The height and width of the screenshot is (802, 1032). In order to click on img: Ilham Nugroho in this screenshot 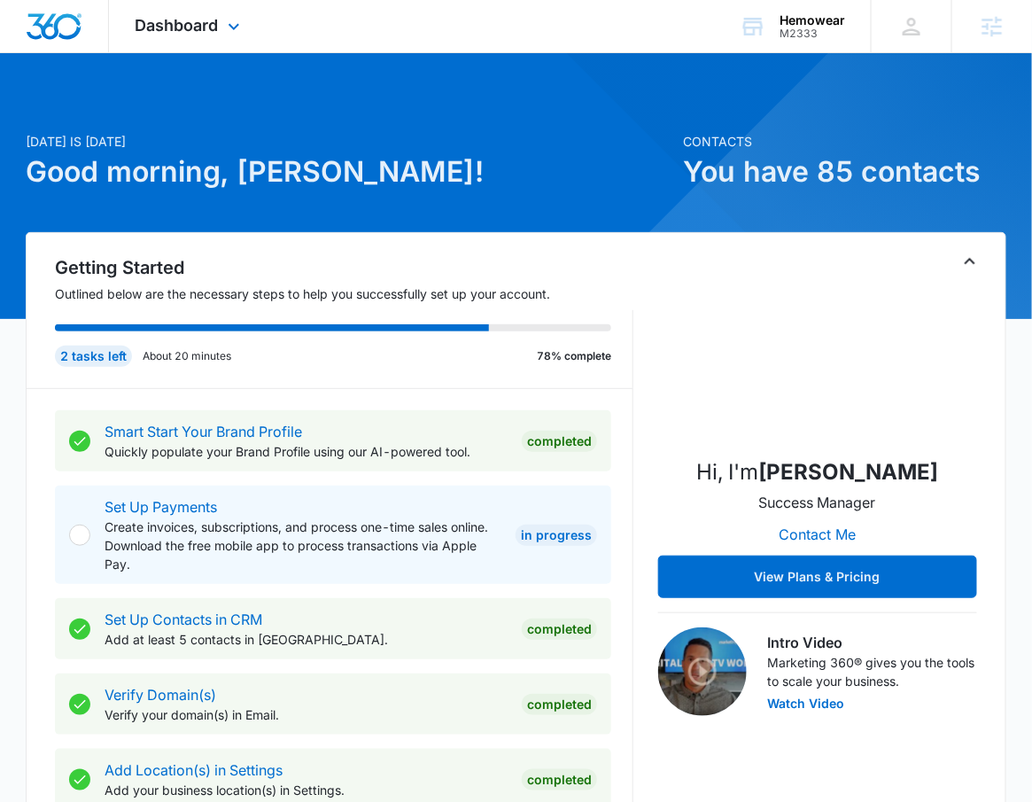, I will do `click(818, 353)`.